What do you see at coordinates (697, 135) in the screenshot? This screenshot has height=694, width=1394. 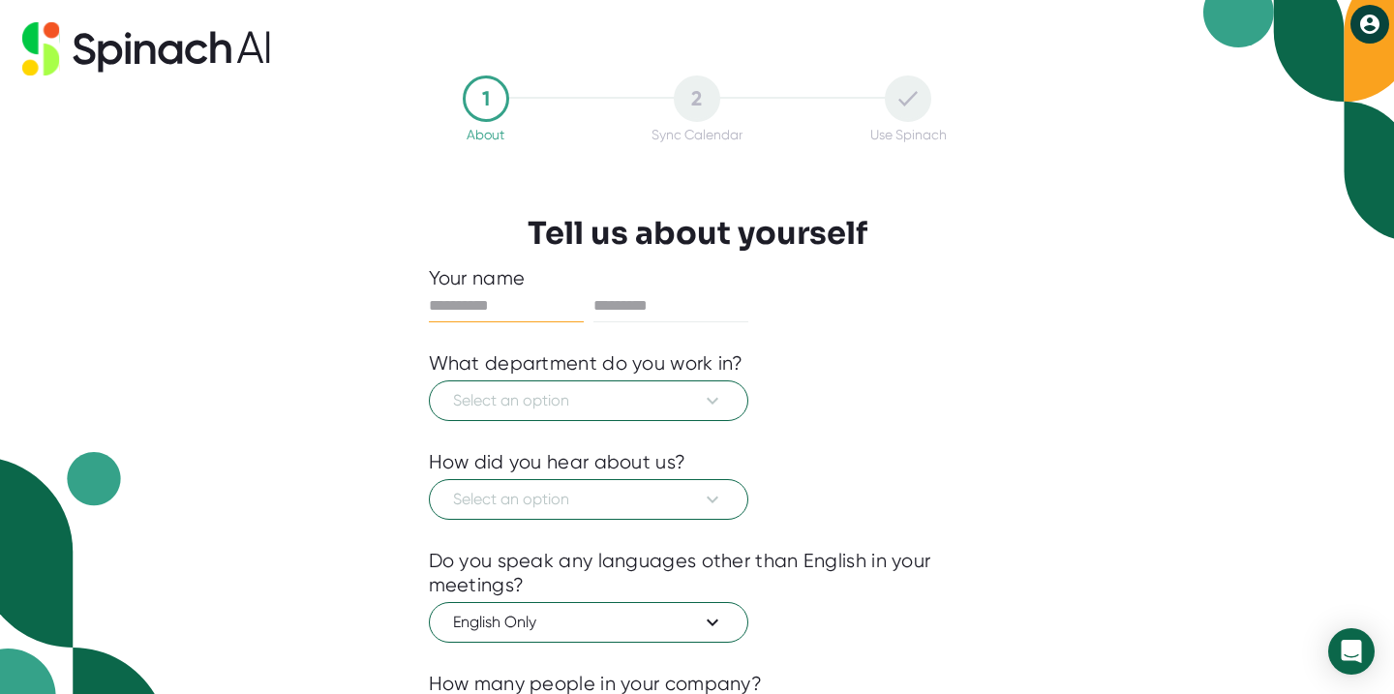 I see `div: Sync Calendar` at bounding box center [697, 135].